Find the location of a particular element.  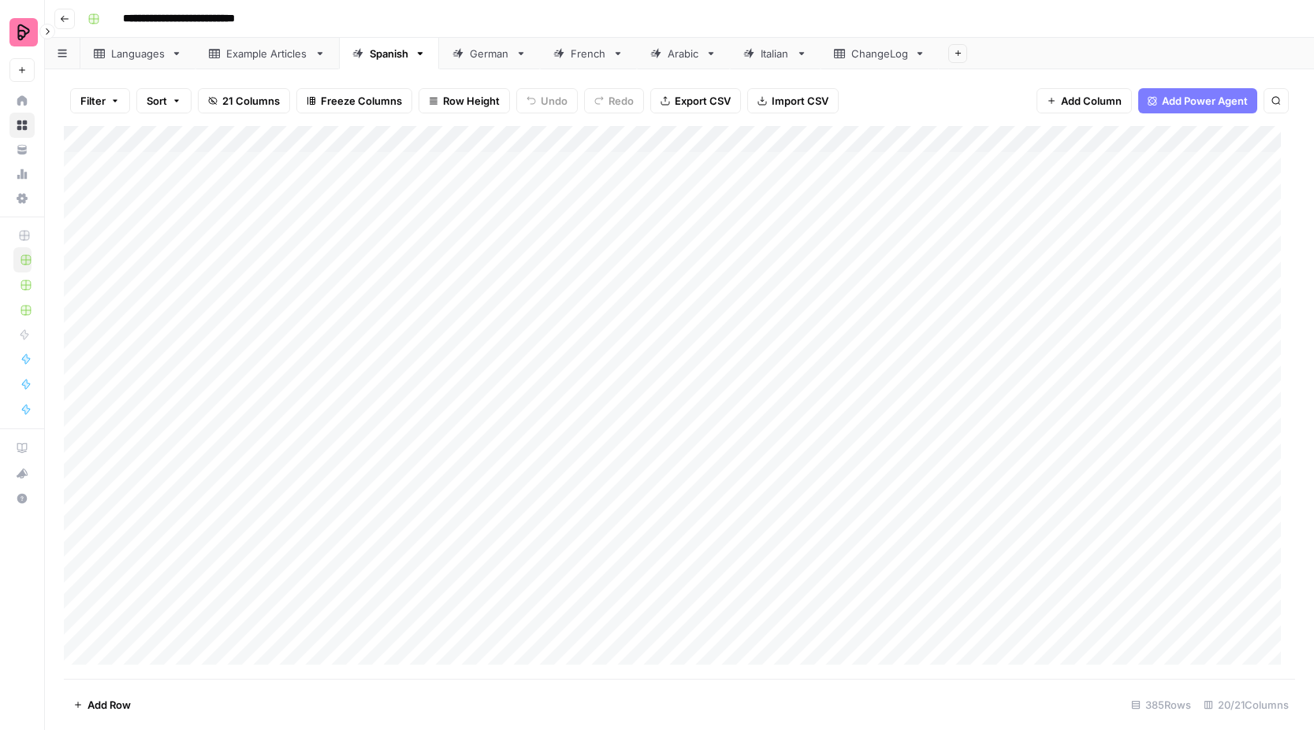

div: 20/21 Columns is located at coordinates (1246, 705).